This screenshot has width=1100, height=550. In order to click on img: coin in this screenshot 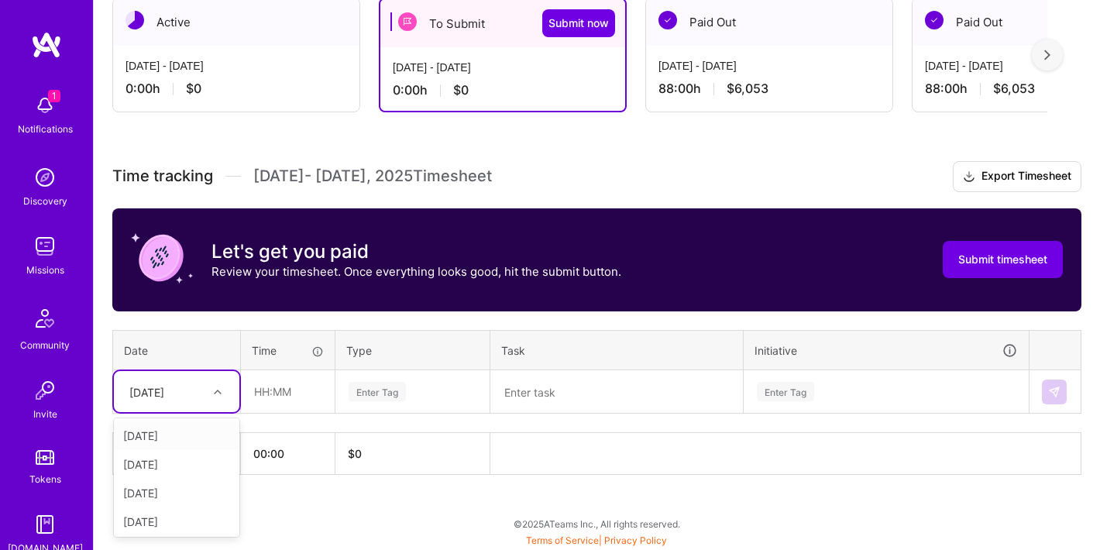, I will do `click(162, 258)`.